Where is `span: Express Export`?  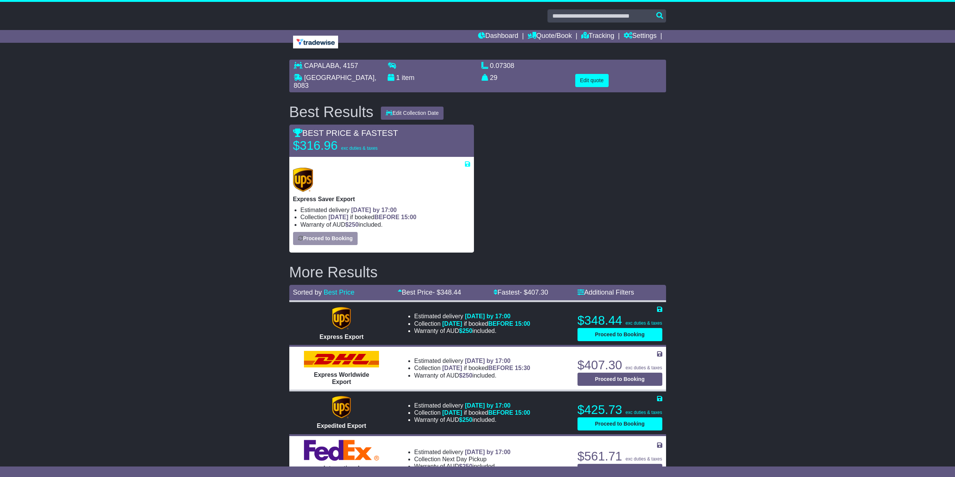 span: Express Export is located at coordinates (341, 336).